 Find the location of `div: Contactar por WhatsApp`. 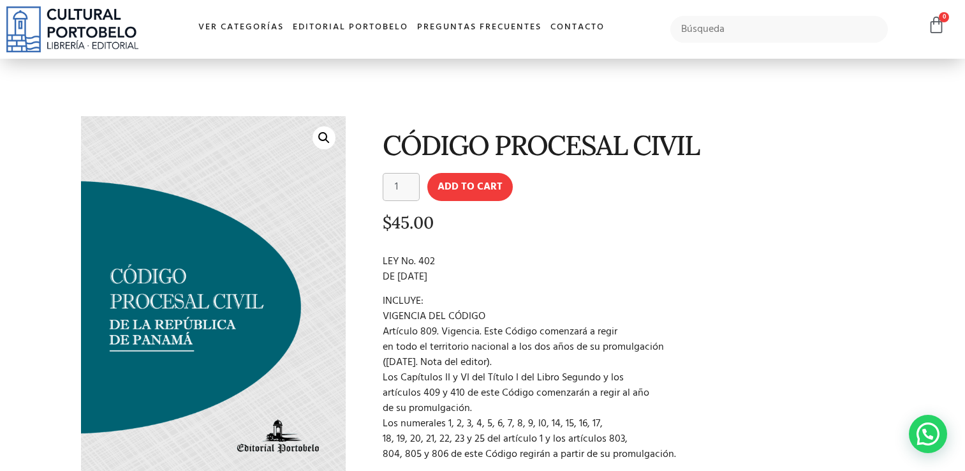

div: Contactar por WhatsApp is located at coordinates (928, 434).